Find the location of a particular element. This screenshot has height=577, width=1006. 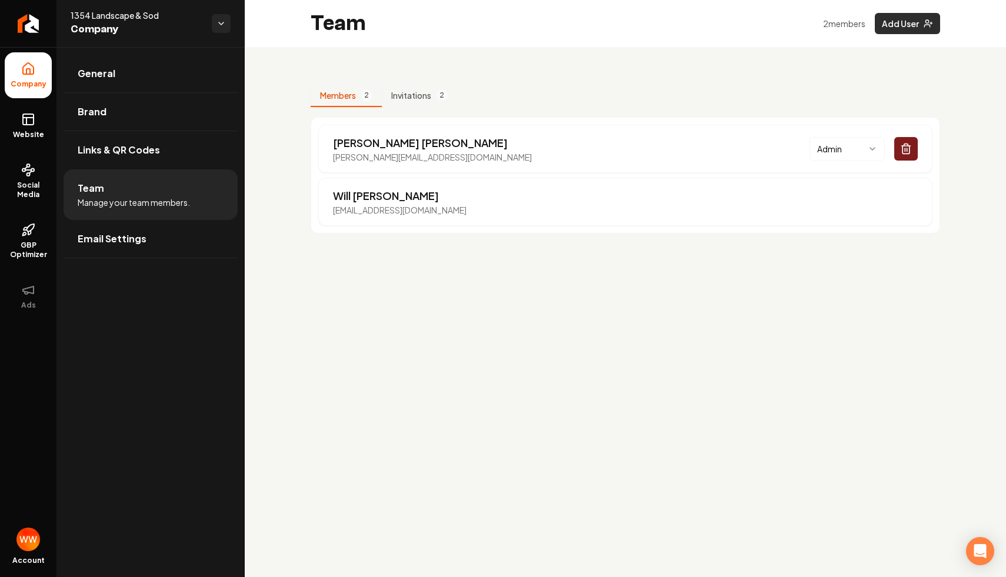

button: Ads is located at coordinates (28, 296).